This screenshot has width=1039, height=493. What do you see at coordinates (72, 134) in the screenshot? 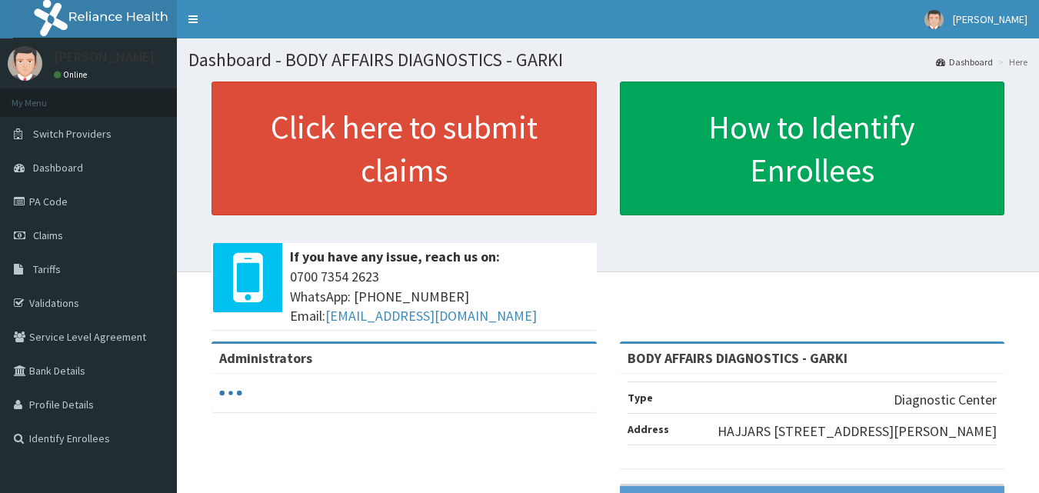
I see `span: Switch Providers` at bounding box center [72, 134].